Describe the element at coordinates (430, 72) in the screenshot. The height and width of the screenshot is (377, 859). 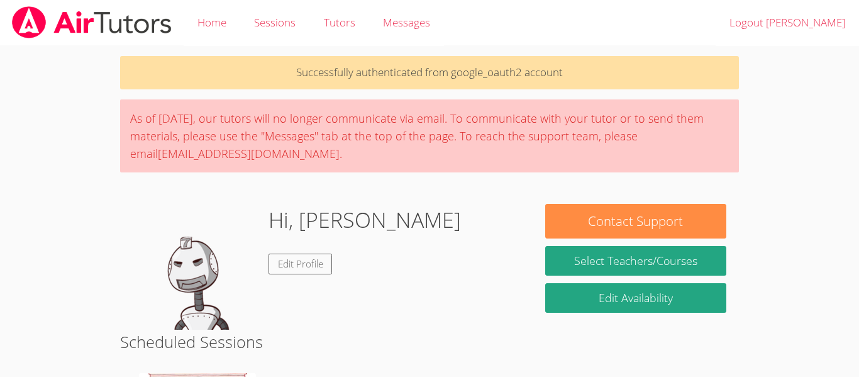
I see `p: Successfully authenticated from google_oauth2 account` at that location.